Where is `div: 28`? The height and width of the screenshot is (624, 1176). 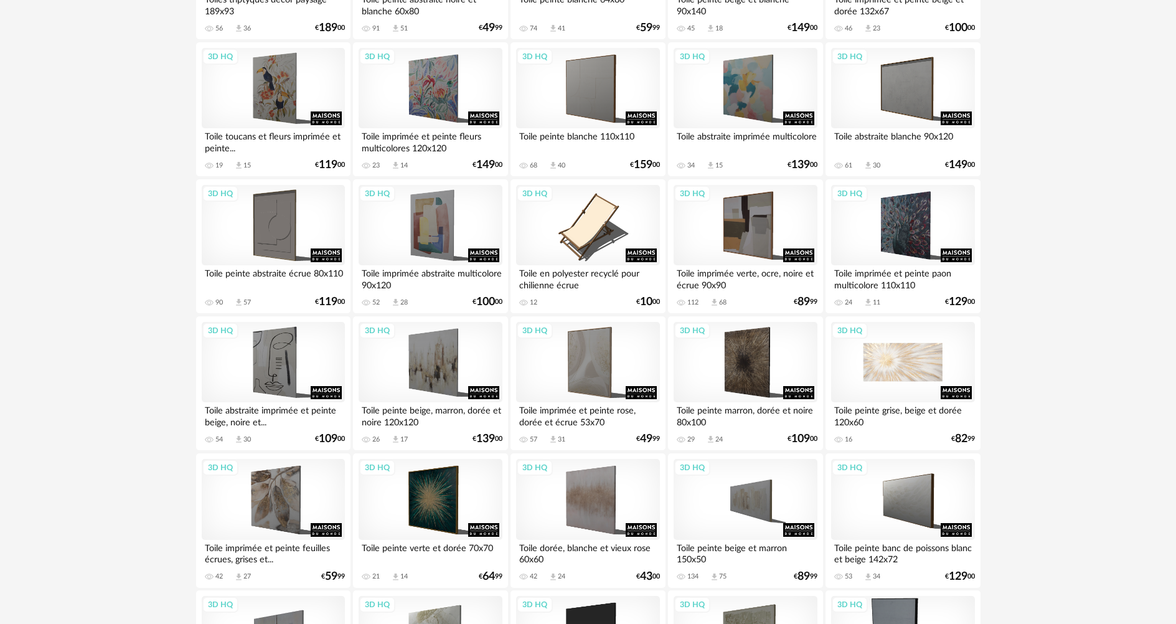 div: 28 is located at coordinates (404, 303).